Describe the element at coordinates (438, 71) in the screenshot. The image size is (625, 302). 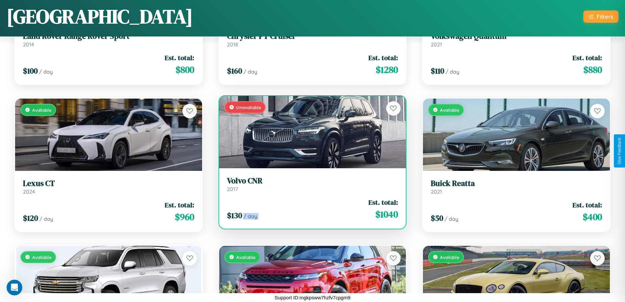
I see `span: $ 110` at that location.